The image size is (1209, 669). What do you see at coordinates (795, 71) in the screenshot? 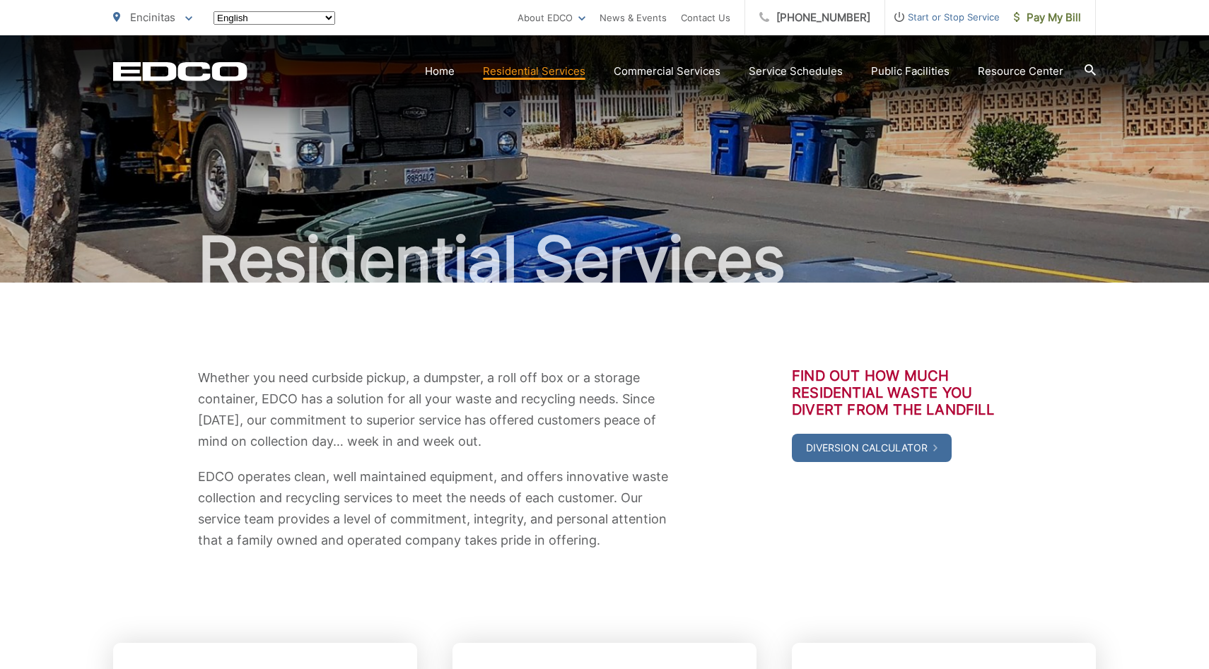
I see `a: Service Schedules` at bounding box center [795, 71].